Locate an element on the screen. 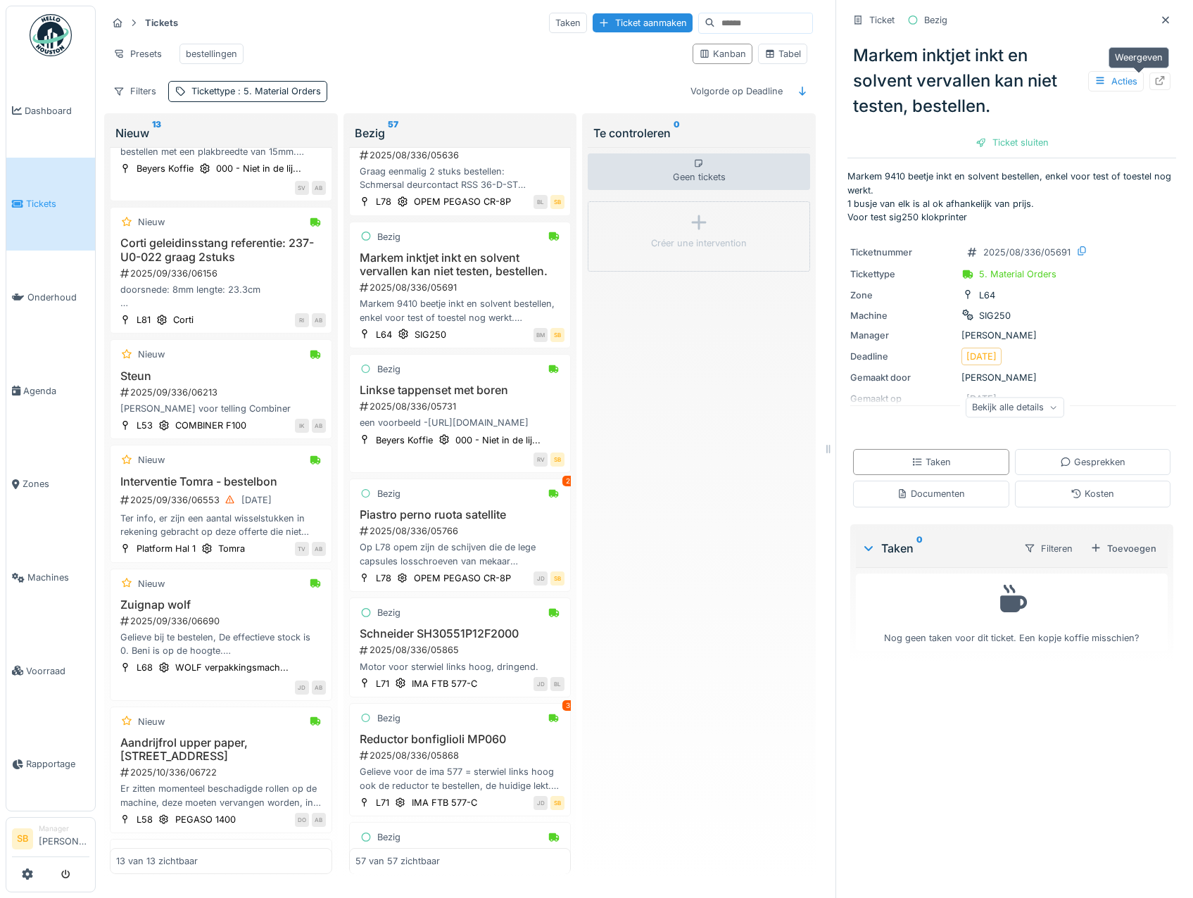  div: doorsnede: 8mm lengte: 23.3cm 2stuks is located at coordinates (221, 296).